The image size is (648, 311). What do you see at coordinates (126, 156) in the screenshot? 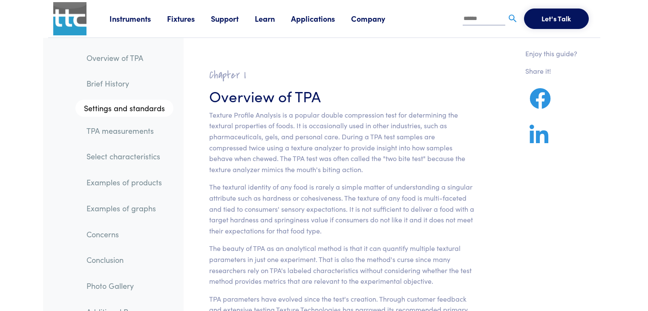
I see `a: Select characteristics` at bounding box center [126, 156].